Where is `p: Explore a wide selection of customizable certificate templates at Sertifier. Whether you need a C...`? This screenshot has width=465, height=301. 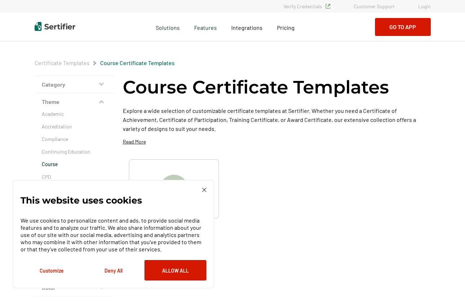 p: Explore a wide selection of customizable certificate templates at Sertifier. Whether you need a C... is located at coordinates (277, 120).